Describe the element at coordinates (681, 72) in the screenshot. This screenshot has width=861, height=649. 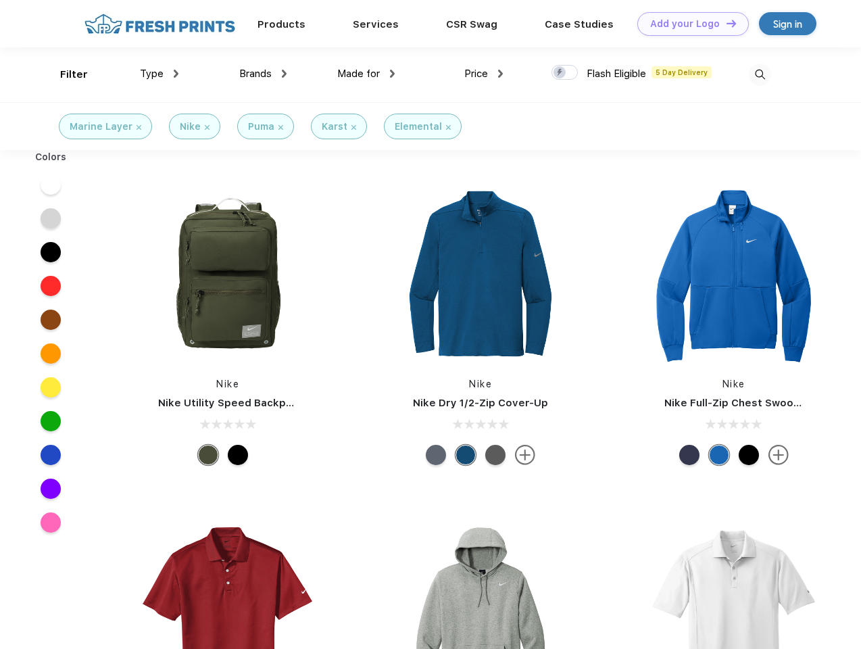
I see `span: 5 Day Delivery` at that location.